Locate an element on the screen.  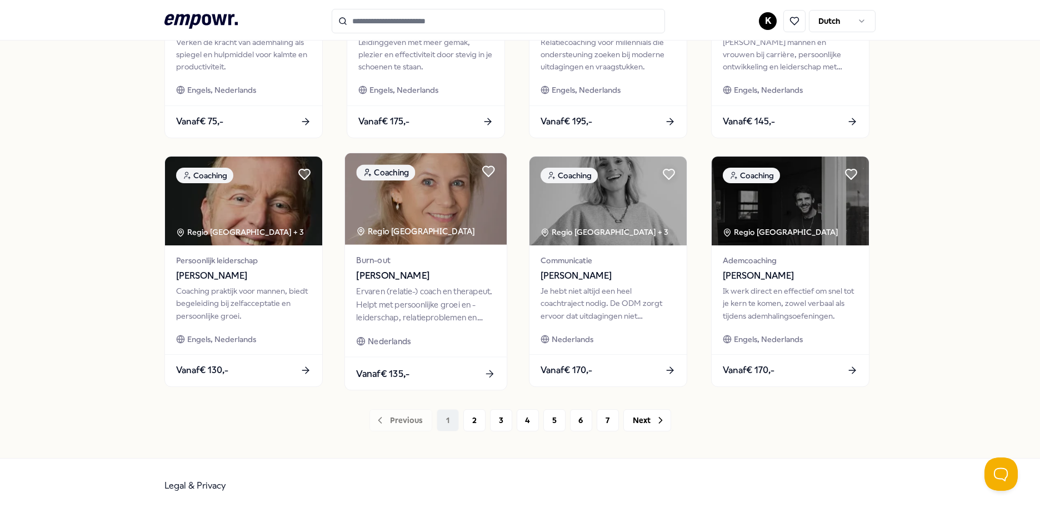
div: Relatiecoaching voor millennials die ondersteuning zoeken bij moderne uitdagingen en vraagstukken. is located at coordinates (608, 54).